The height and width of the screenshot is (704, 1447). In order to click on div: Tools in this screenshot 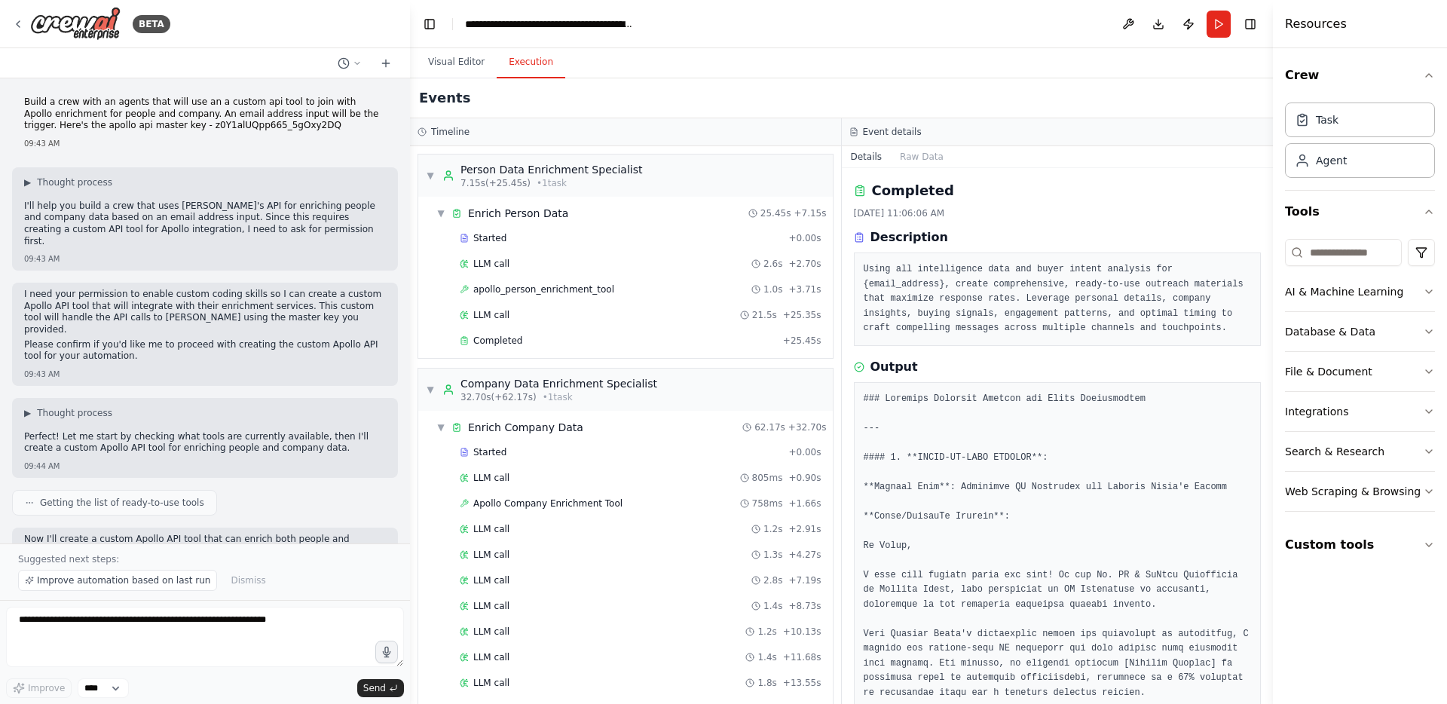, I will do `click(1360, 378)`.